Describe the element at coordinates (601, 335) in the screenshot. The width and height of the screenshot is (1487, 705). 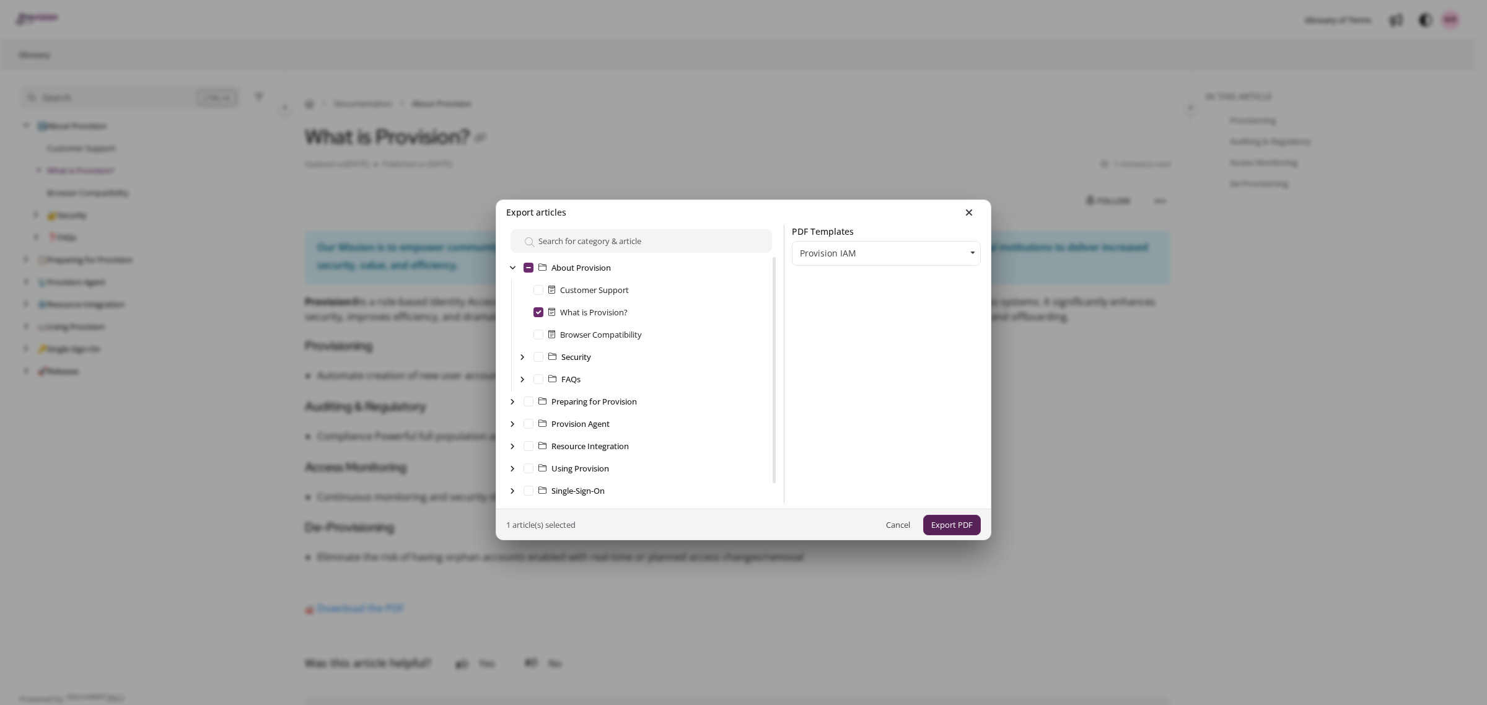
I see `label: Browser Compatibility` at that location.